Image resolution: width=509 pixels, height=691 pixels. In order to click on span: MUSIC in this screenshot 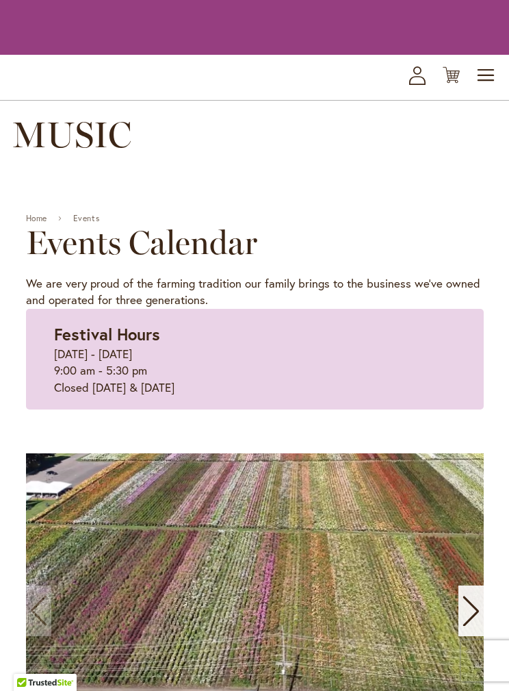, I will do `click(72, 134)`.